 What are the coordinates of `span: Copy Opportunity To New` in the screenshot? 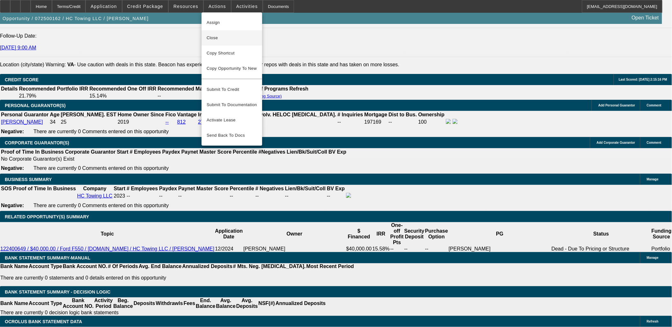 It's located at (232, 68).